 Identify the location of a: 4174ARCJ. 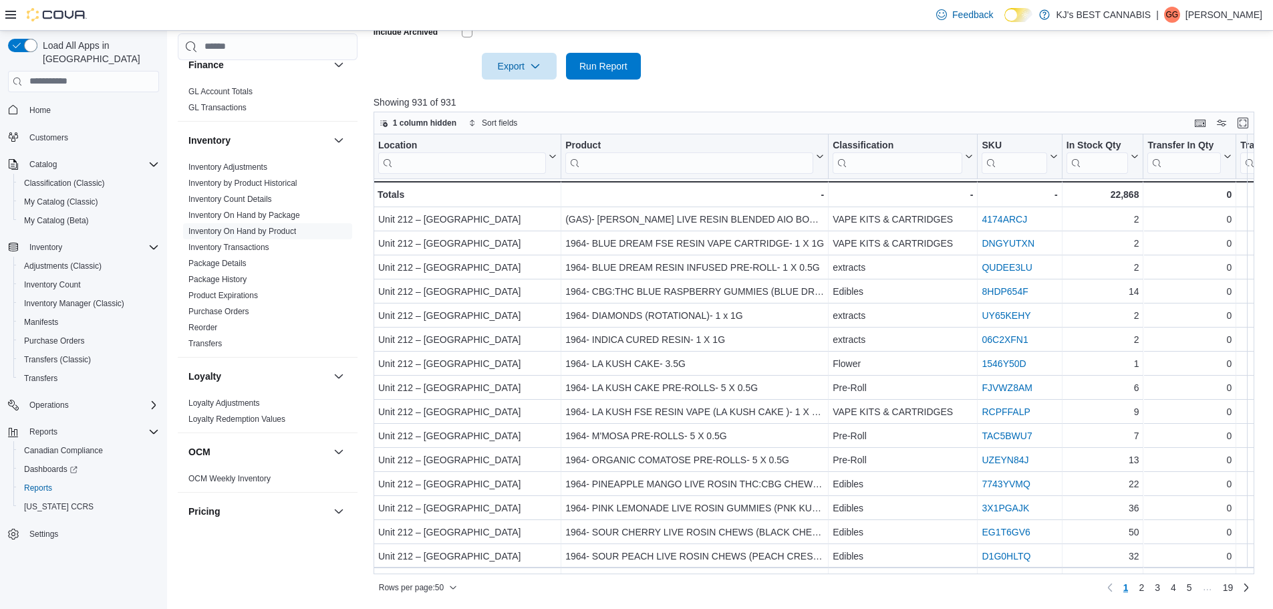
(1004, 219).